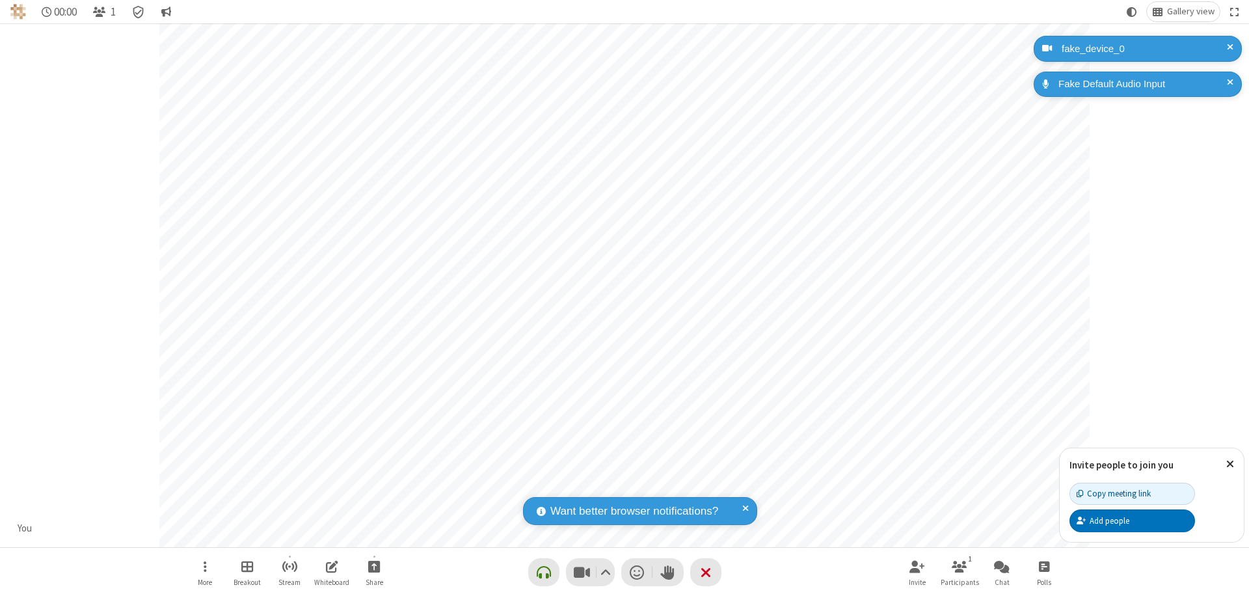 Image resolution: width=1249 pixels, height=596 pixels. I want to click on div: Meeting details Encryption enabled, so click(139, 12).